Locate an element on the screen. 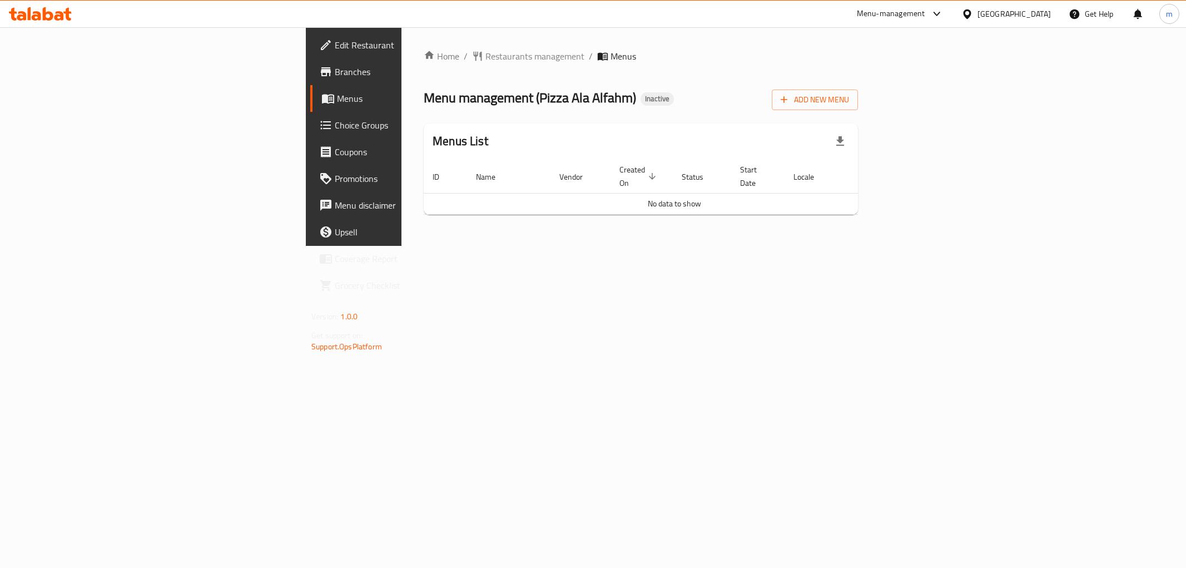 The image size is (1186, 568). span: Upsell is located at coordinates (415, 232).